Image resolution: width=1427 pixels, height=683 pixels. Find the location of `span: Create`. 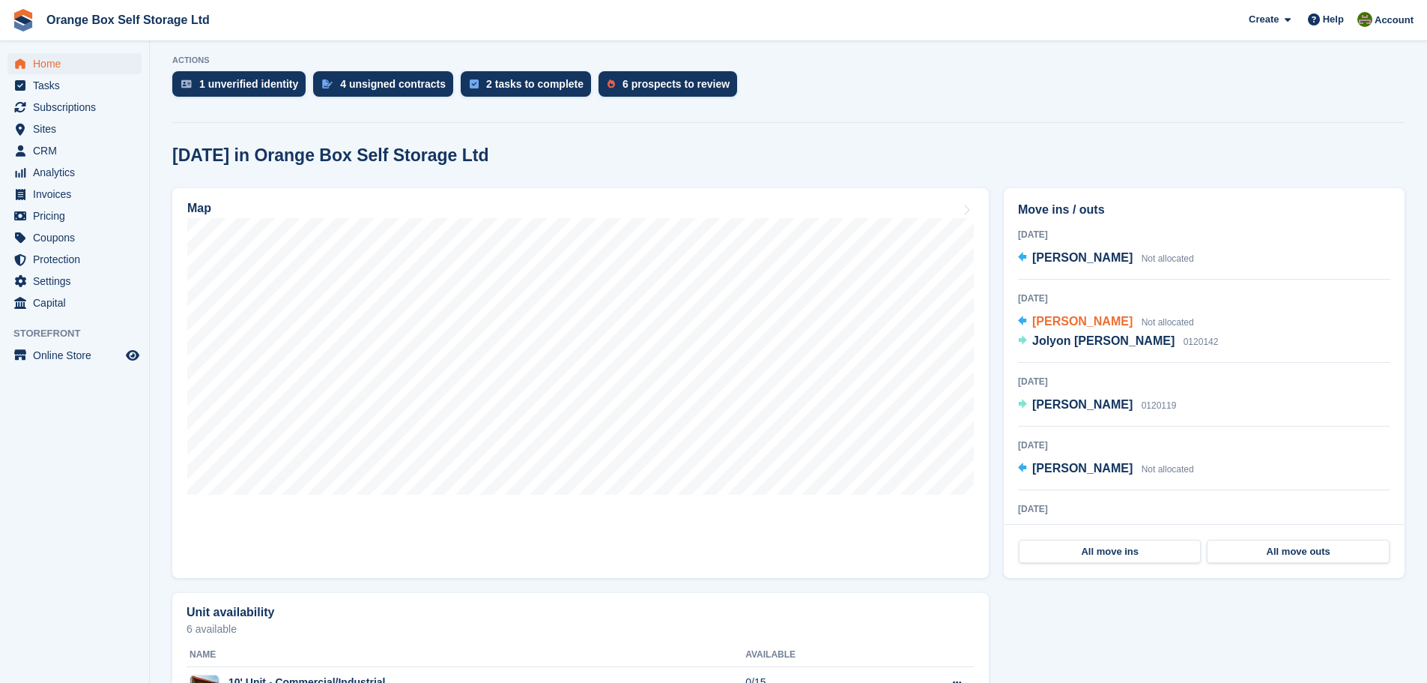

span: Create is located at coordinates (1264, 19).